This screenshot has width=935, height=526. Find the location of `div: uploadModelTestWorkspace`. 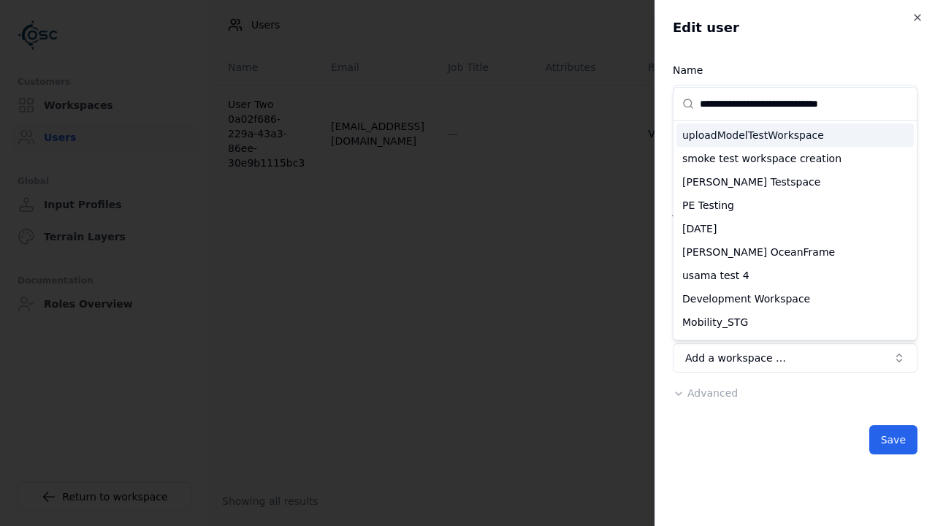

div: uploadModelTestWorkspace is located at coordinates (795, 135).